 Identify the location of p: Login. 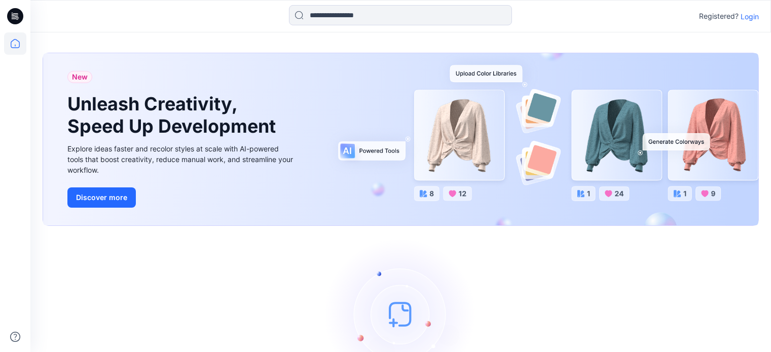
(750, 16).